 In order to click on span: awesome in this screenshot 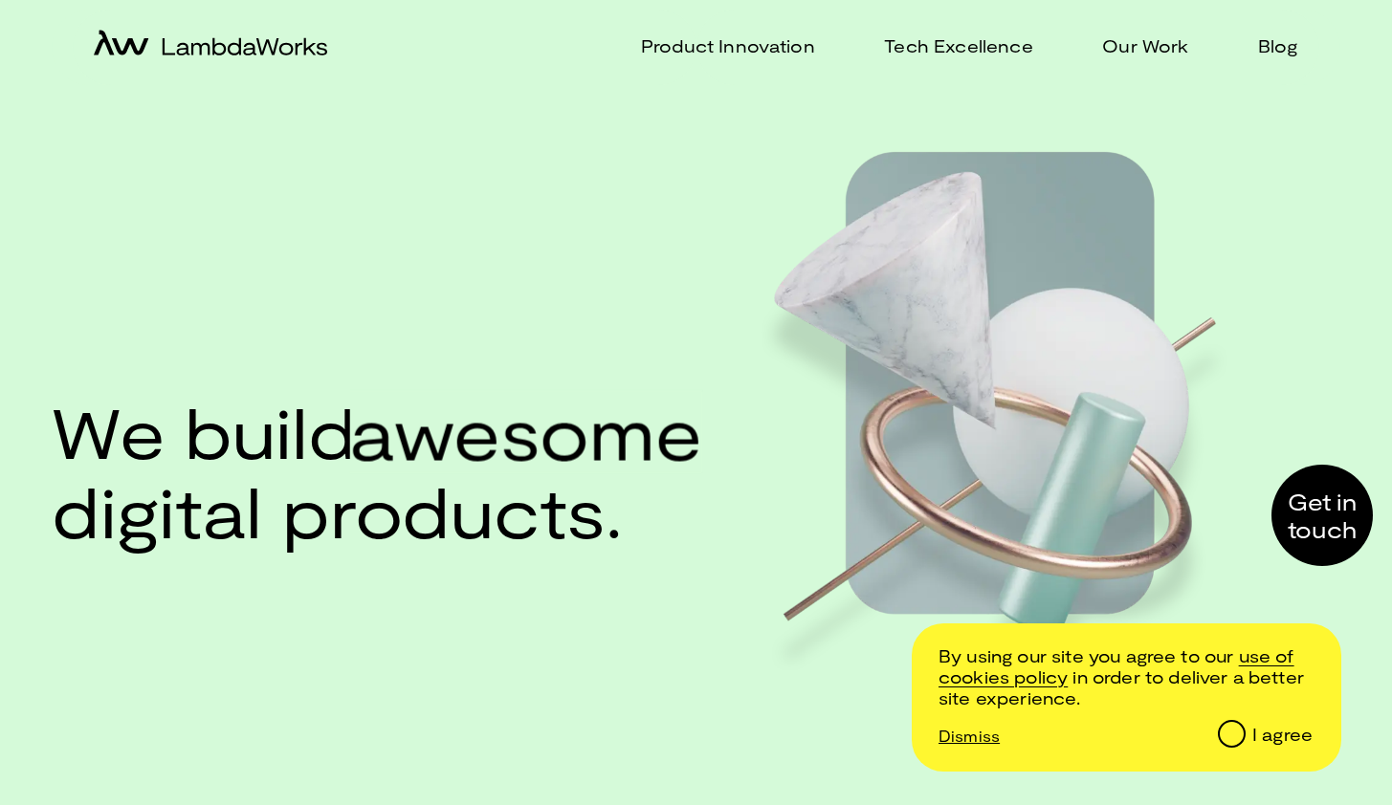, I will do `click(525, 431)`.